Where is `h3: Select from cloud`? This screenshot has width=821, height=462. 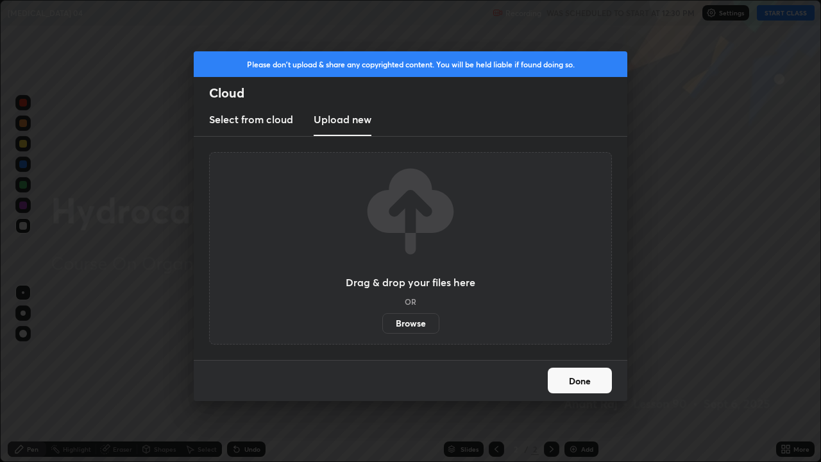 h3: Select from cloud is located at coordinates (251, 119).